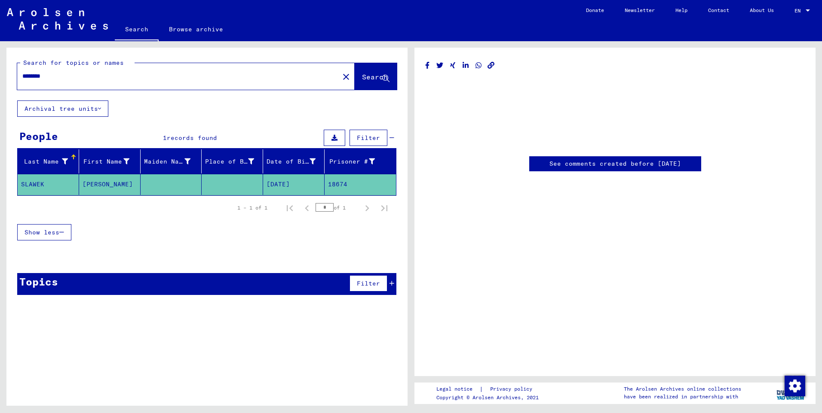  Describe the element at coordinates (171, 162) in the screenshot. I see `mat-header-cell: Maiden Name` at that location.